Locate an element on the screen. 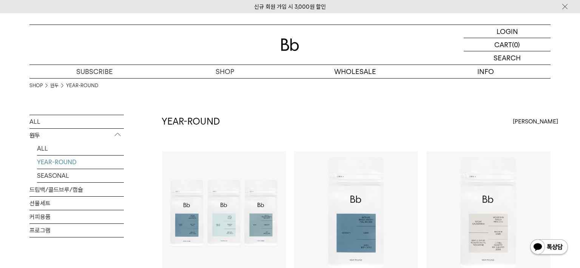 The image size is (580, 268). p: WHOLESALE is located at coordinates (355, 71).